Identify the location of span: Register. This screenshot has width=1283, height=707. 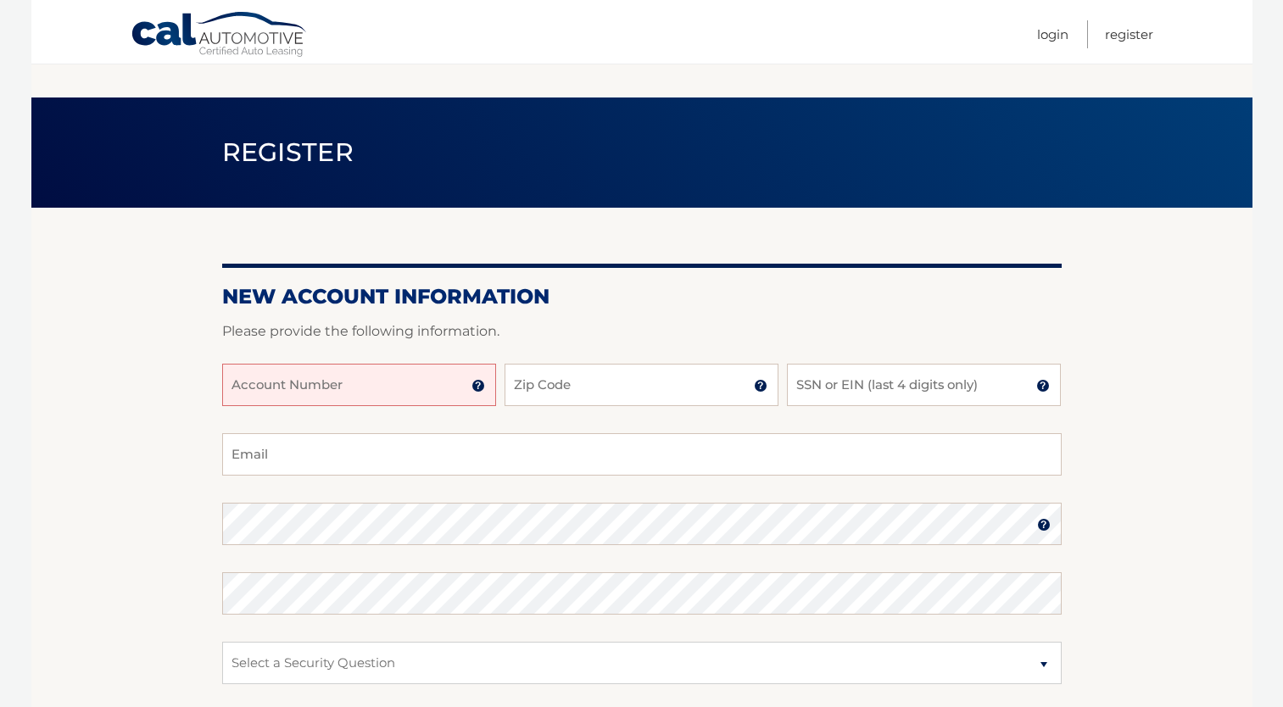
(288, 152).